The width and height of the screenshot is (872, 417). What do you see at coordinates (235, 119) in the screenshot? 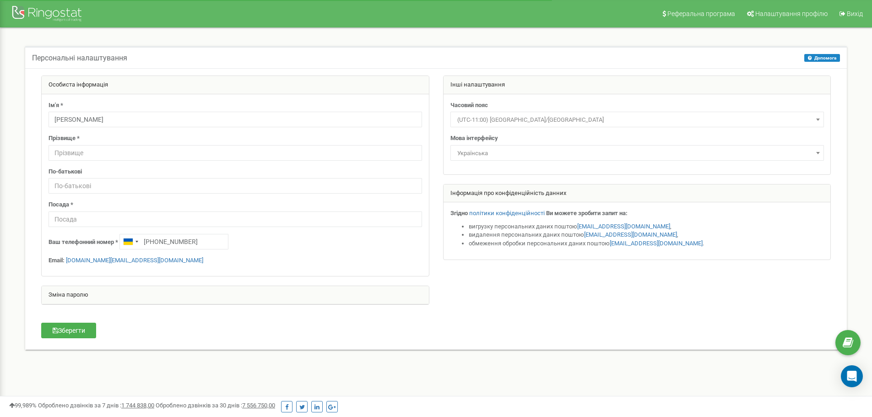
I see `input: Ім'я` at bounding box center [235, 119].